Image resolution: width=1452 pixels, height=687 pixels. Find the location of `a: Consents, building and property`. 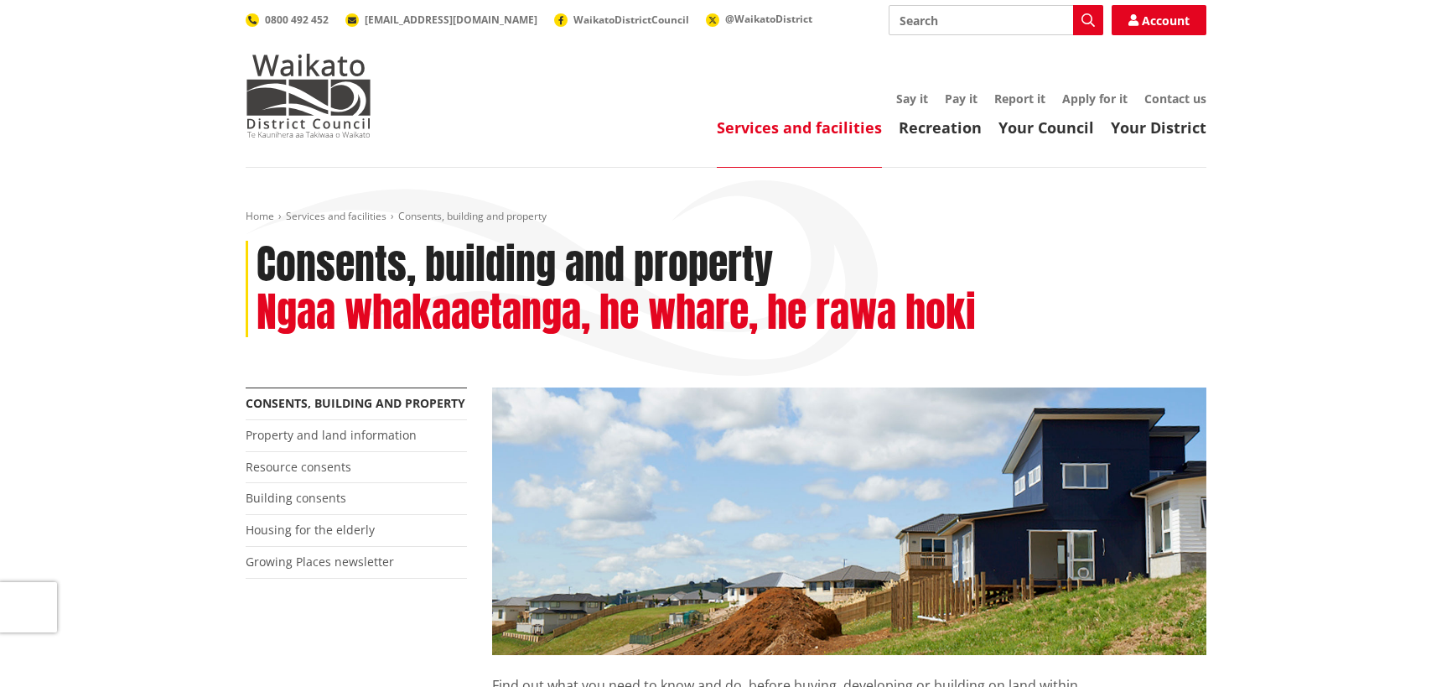

a: Consents, building and property is located at coordinates (356, 403).